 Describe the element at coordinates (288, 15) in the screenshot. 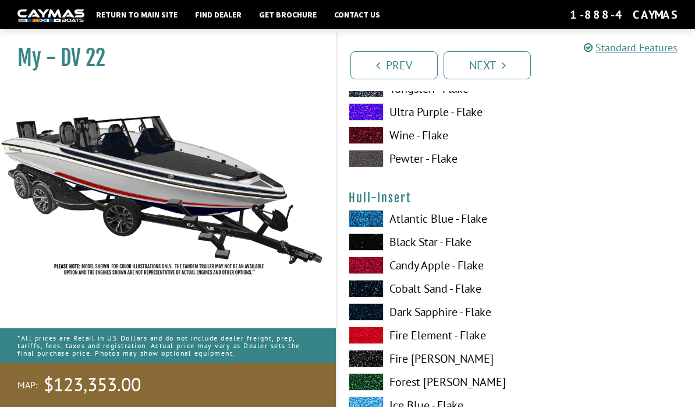

I see `a: Get Brochure` at that location.